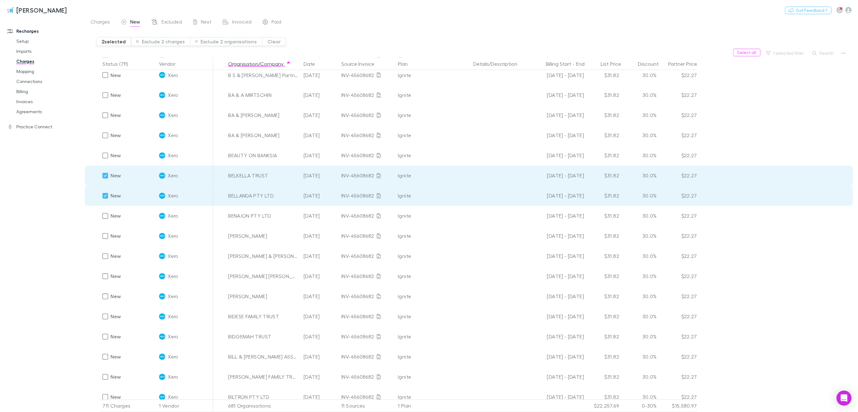 The width and height of the screenshot is (858, 412). I want to click on div: BENAJON PTY LTD, so click(263, 216).